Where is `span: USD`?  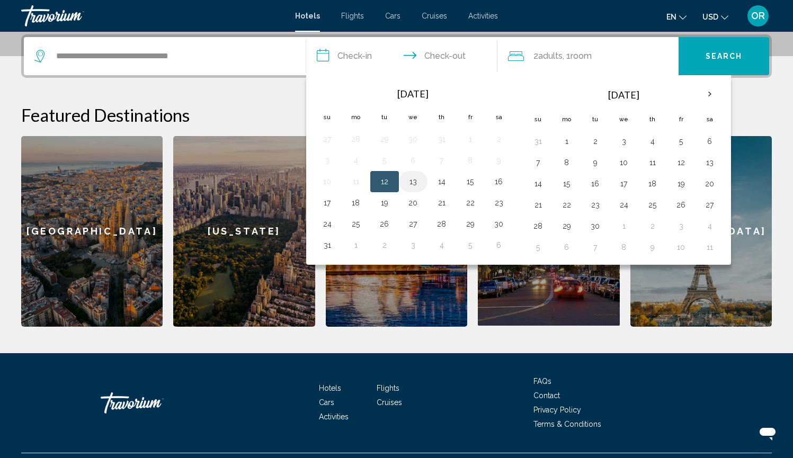 span: USD is located at coordinates (710, 17).